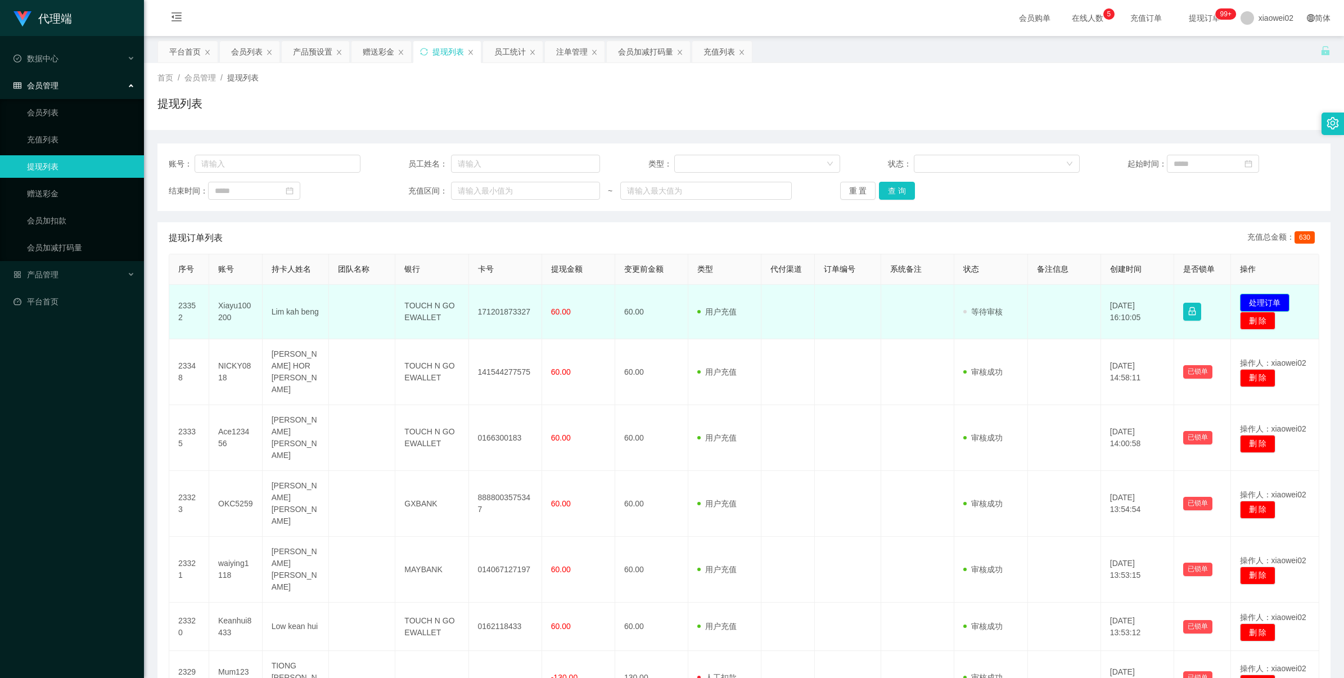  Describe the element at coordinates (185, 52) in the screenshot. I see `div: 平台首页` at that location.